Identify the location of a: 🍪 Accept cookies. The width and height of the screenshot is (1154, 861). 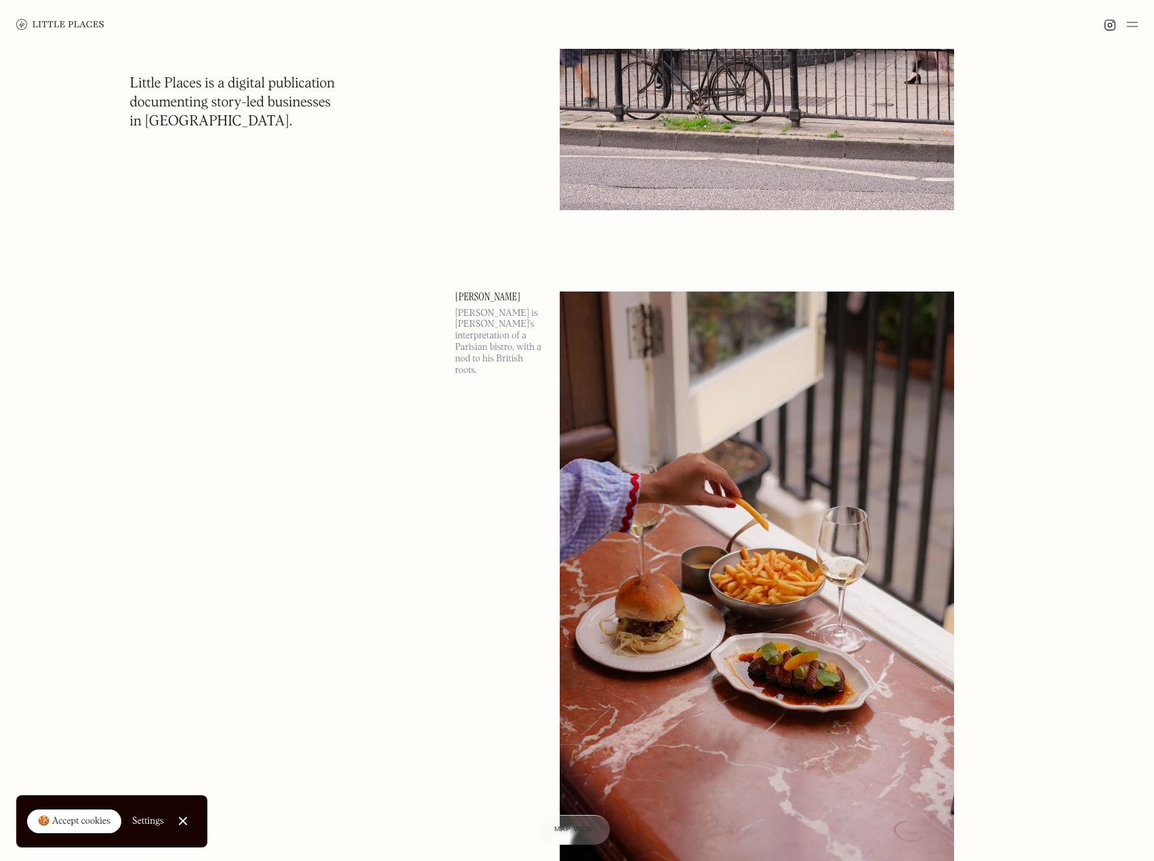
(74, 821).